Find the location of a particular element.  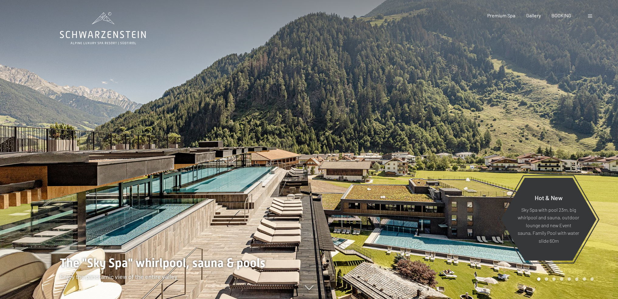

div: Carousel Page 5 is located at coordinates (569, 279).